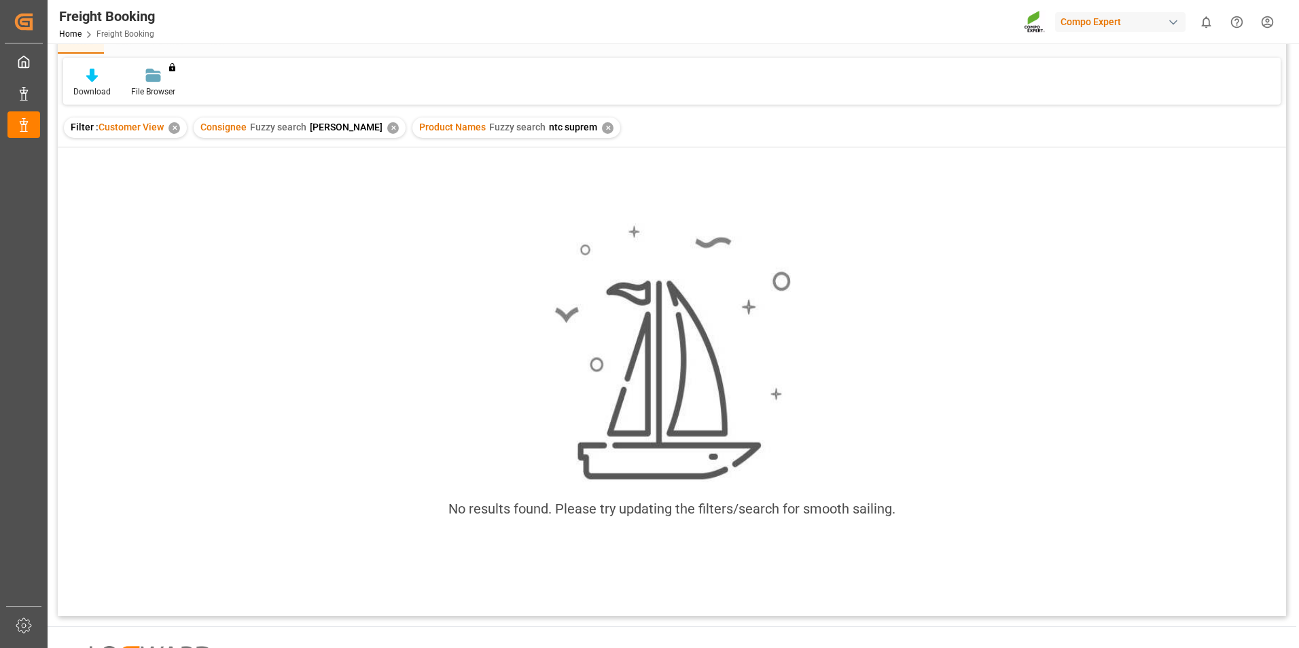  Describe the element at coordinates (1123, 22) in the screenshot. I see `button: Compo Expert` at that location.